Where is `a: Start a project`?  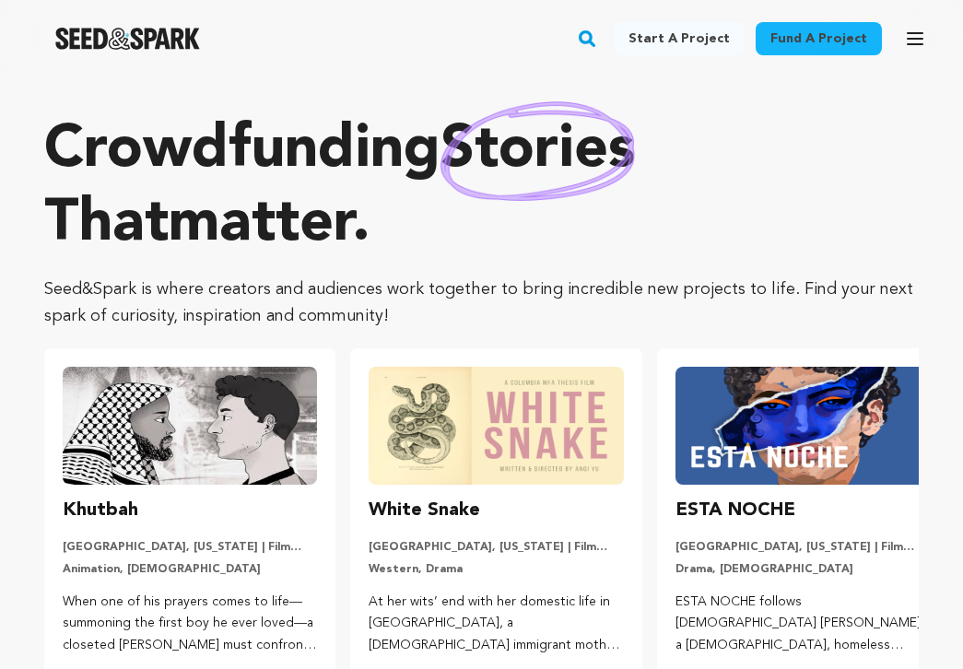
a: Start a project is located at coordinates (679, 39).